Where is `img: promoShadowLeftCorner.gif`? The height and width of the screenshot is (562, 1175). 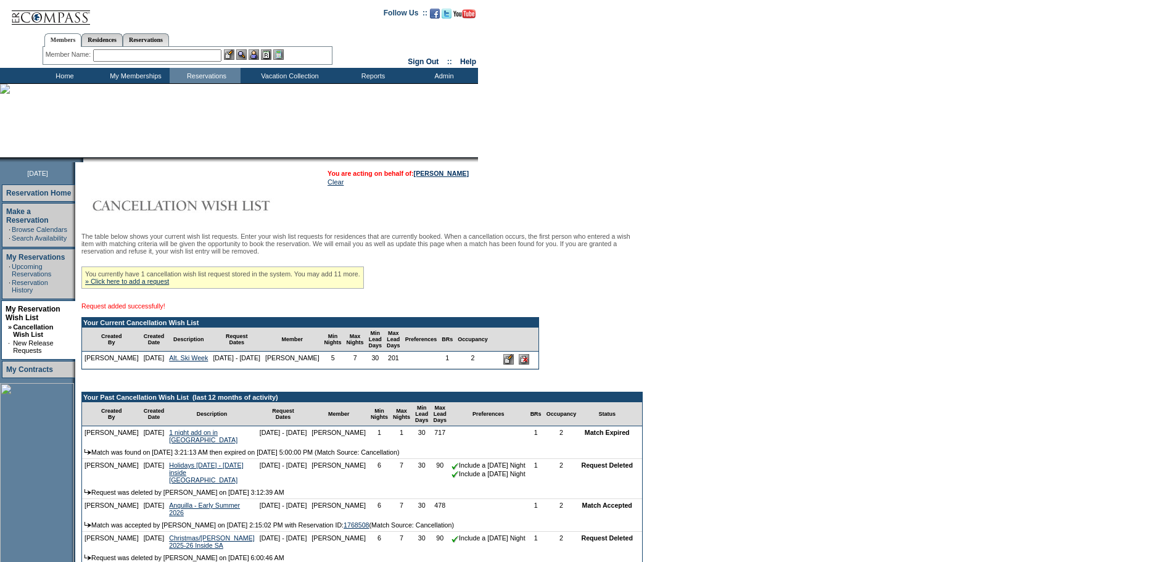
img: promoShadowLeftCorner.gif is located at coordinates (81, 160).